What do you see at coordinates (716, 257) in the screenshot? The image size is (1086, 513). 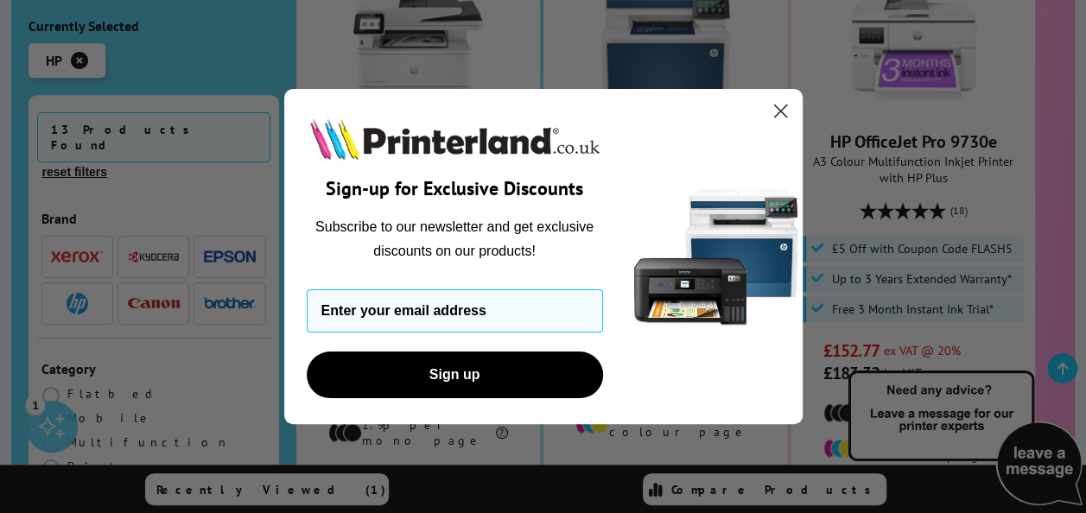 I see `img: 5290a21f-4df8-4860-95f4-ea1e8d0e8904.png` at bounding box center [716, 257].